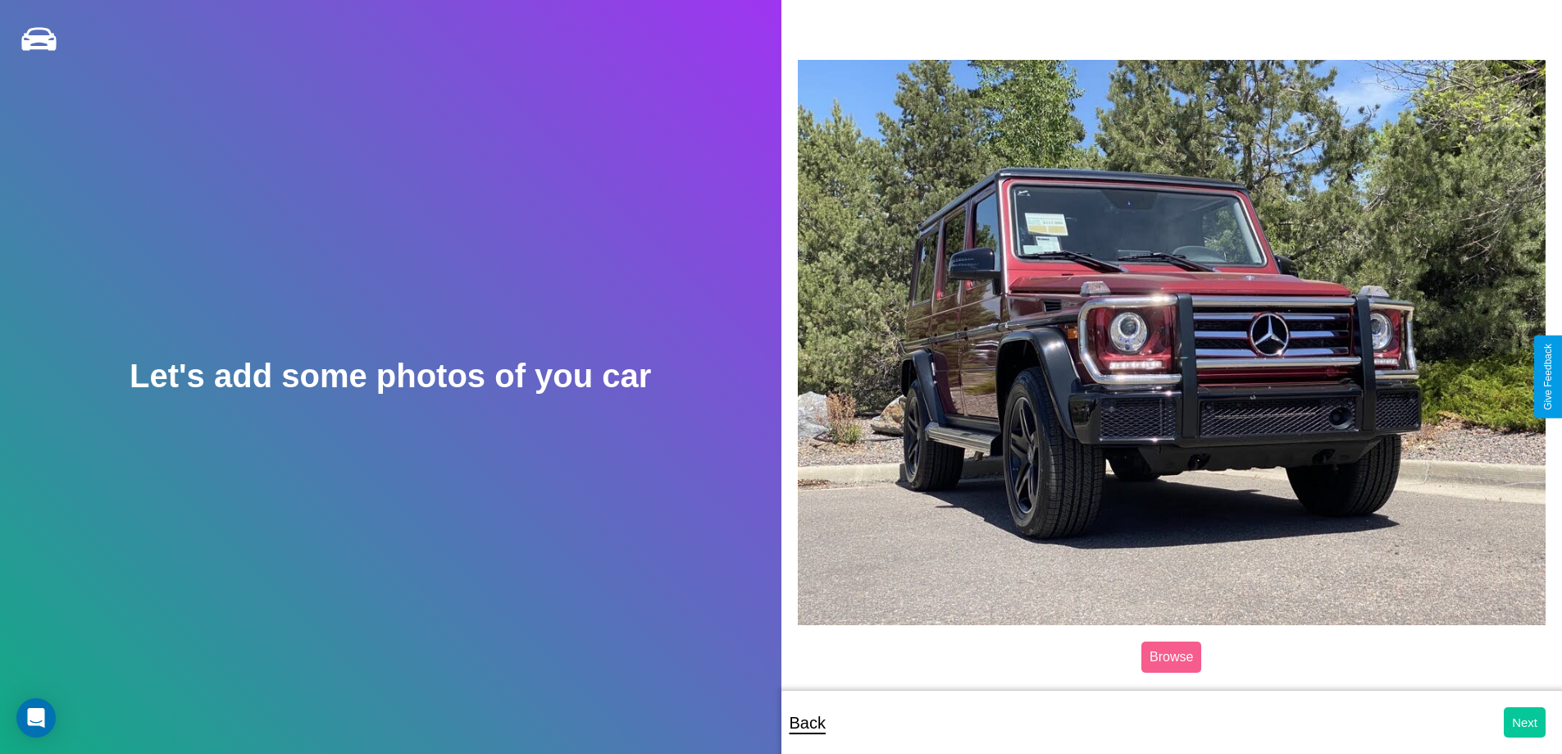 The image size is (1562, 754). I want to click on p: Back, so click(808, 723).